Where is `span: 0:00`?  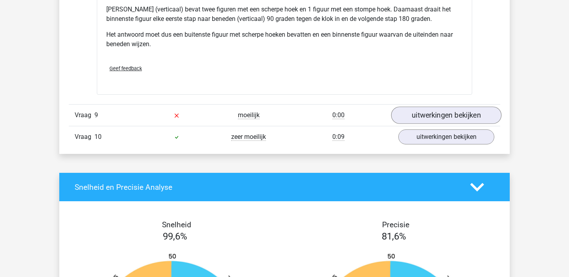
span: 0:00 is located at coordinates (338, 115).